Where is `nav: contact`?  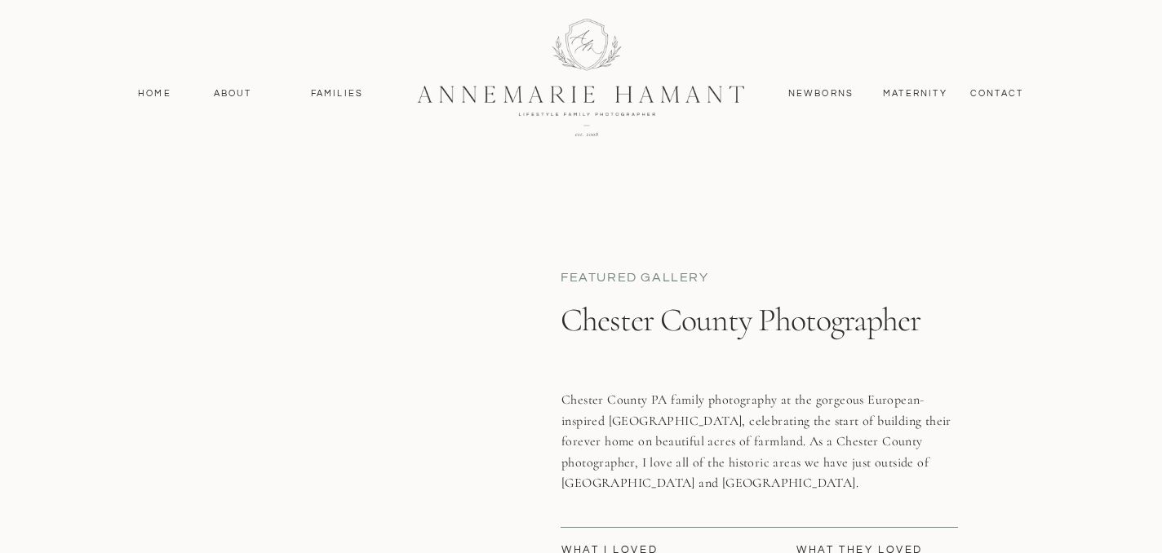 nav: contact is located at coordinates (996, 94).